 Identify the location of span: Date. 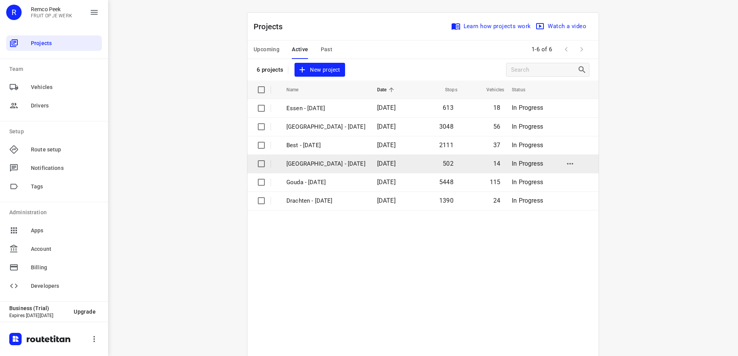
(387, 90).